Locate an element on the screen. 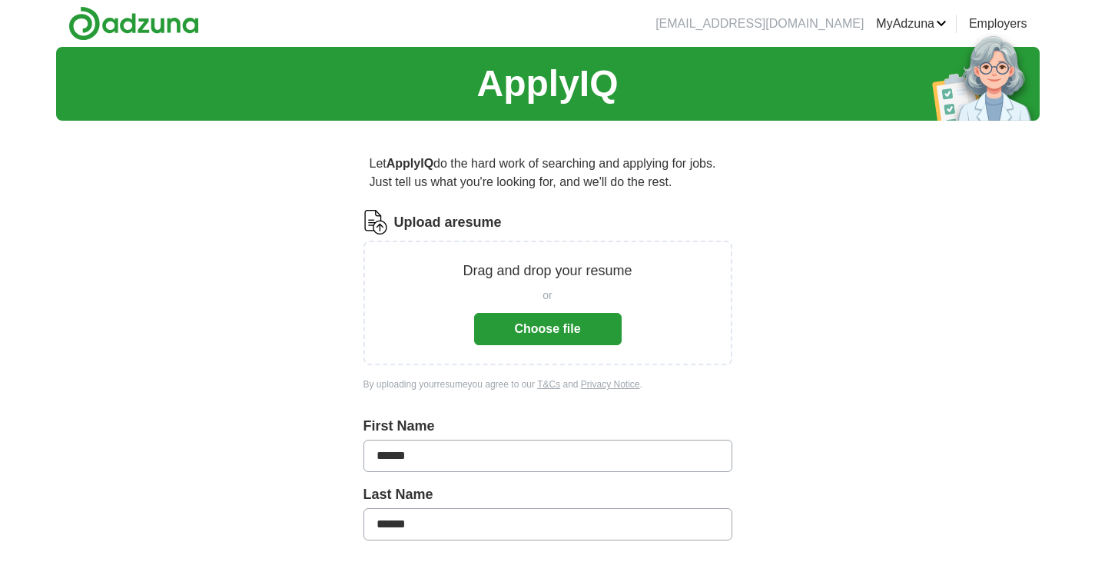  button: Choose file is located at coordinates (548, 329).